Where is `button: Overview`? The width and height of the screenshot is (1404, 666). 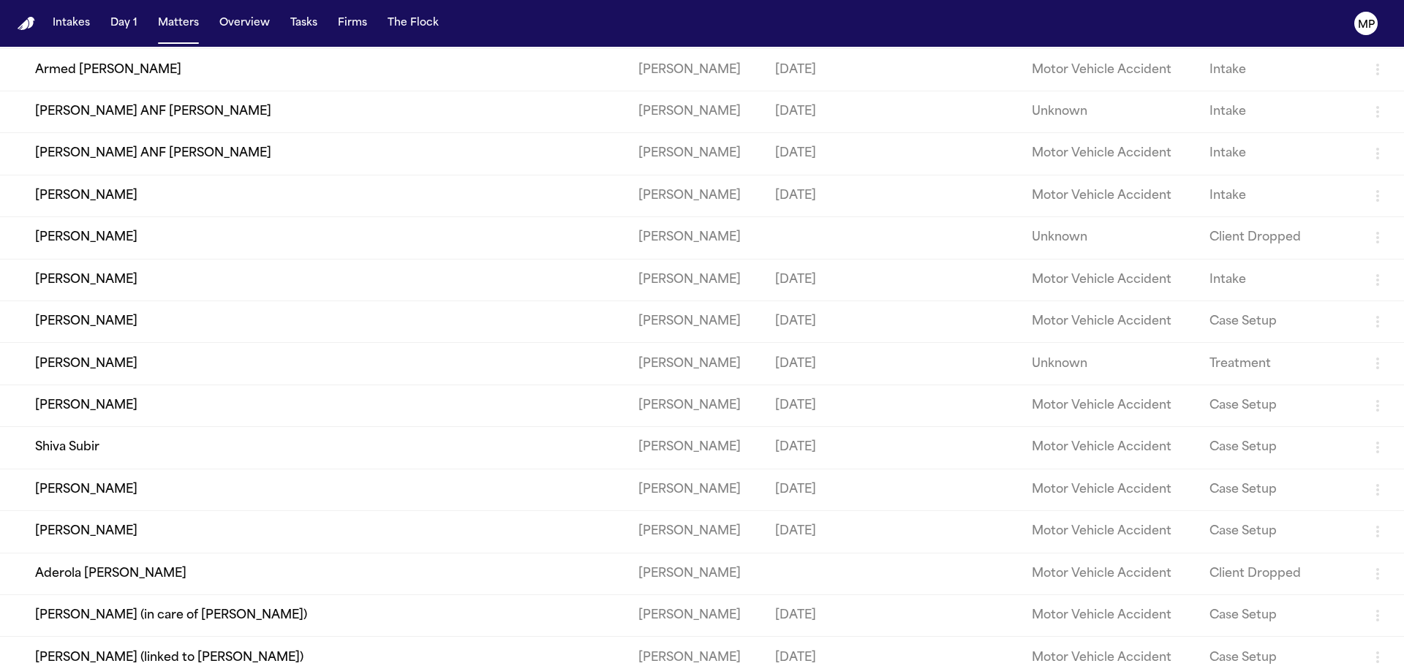
button: Overview is located at coordinates (244, 23).